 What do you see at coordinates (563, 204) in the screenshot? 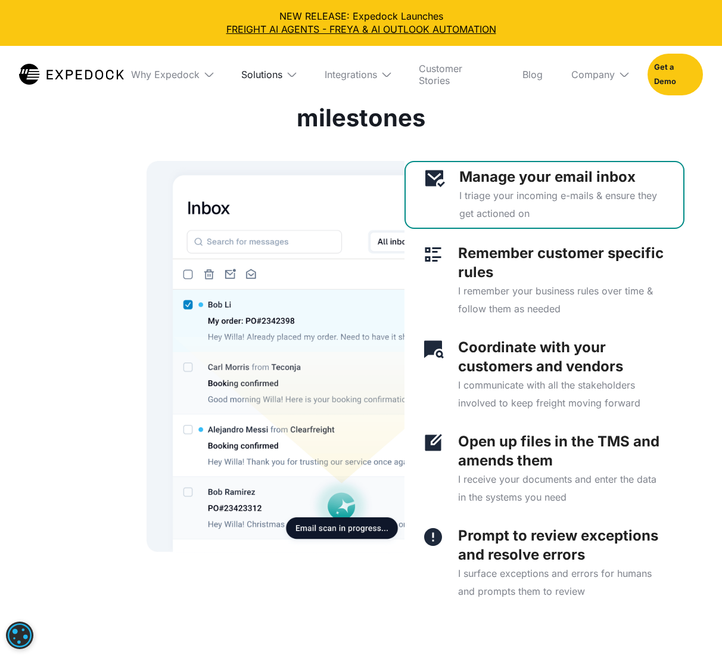
I see `p: I triage your incoming e-mails & ensure they get actioned on` at bounding box center [563, 204].